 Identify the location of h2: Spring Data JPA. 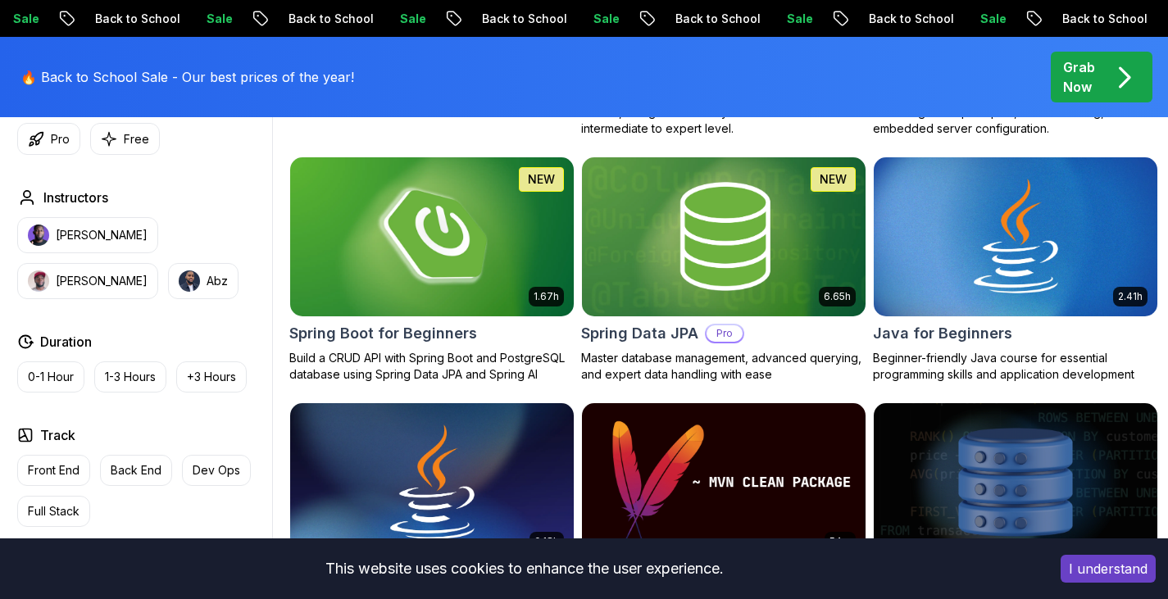
(640, 334).